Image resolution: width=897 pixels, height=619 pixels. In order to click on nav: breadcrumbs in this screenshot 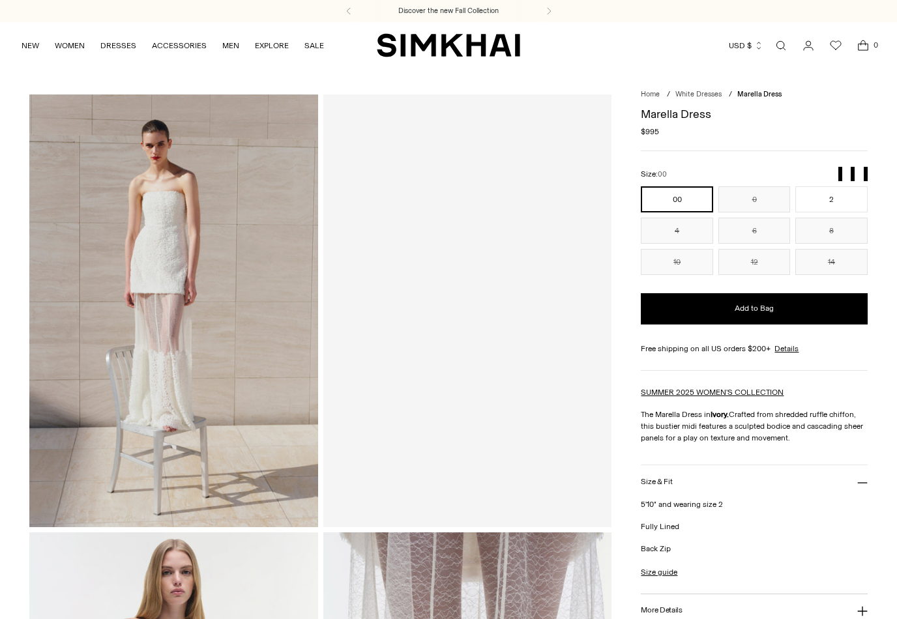, I will do `click(753, 94)`.